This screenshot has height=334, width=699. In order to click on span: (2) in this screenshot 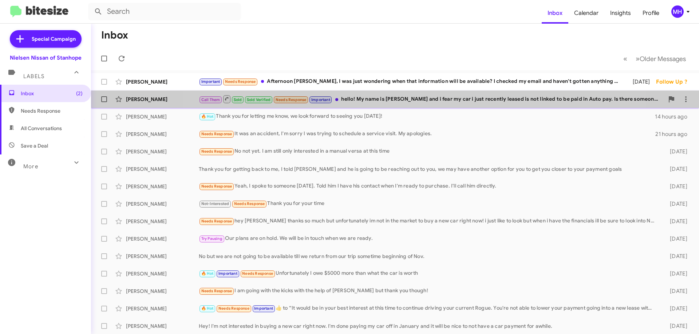, I will do `click(79, 94)`.